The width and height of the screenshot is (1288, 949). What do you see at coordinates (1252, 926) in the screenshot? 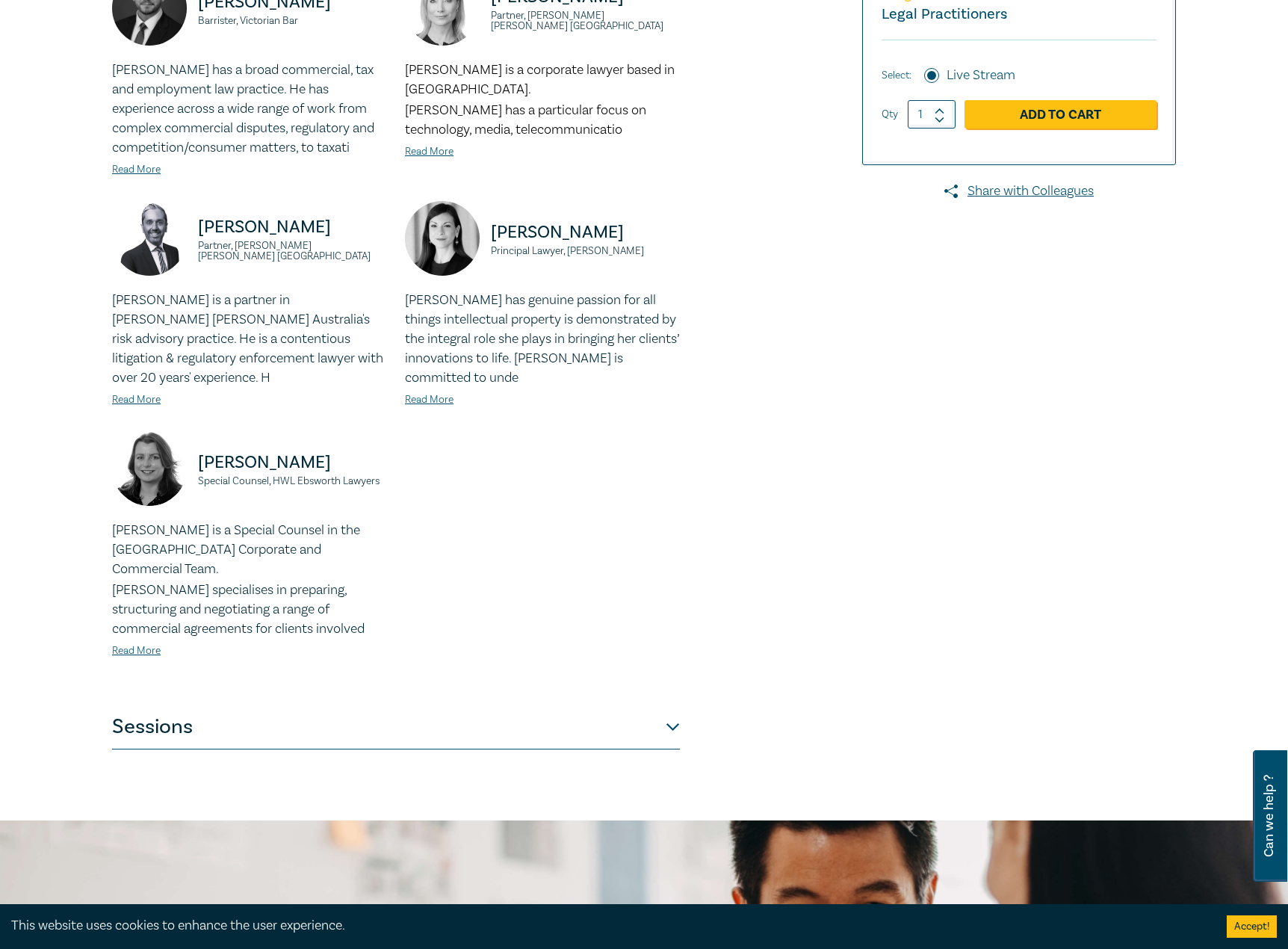
I see `button: Accept cookies` at bounding box center [1252, 926].